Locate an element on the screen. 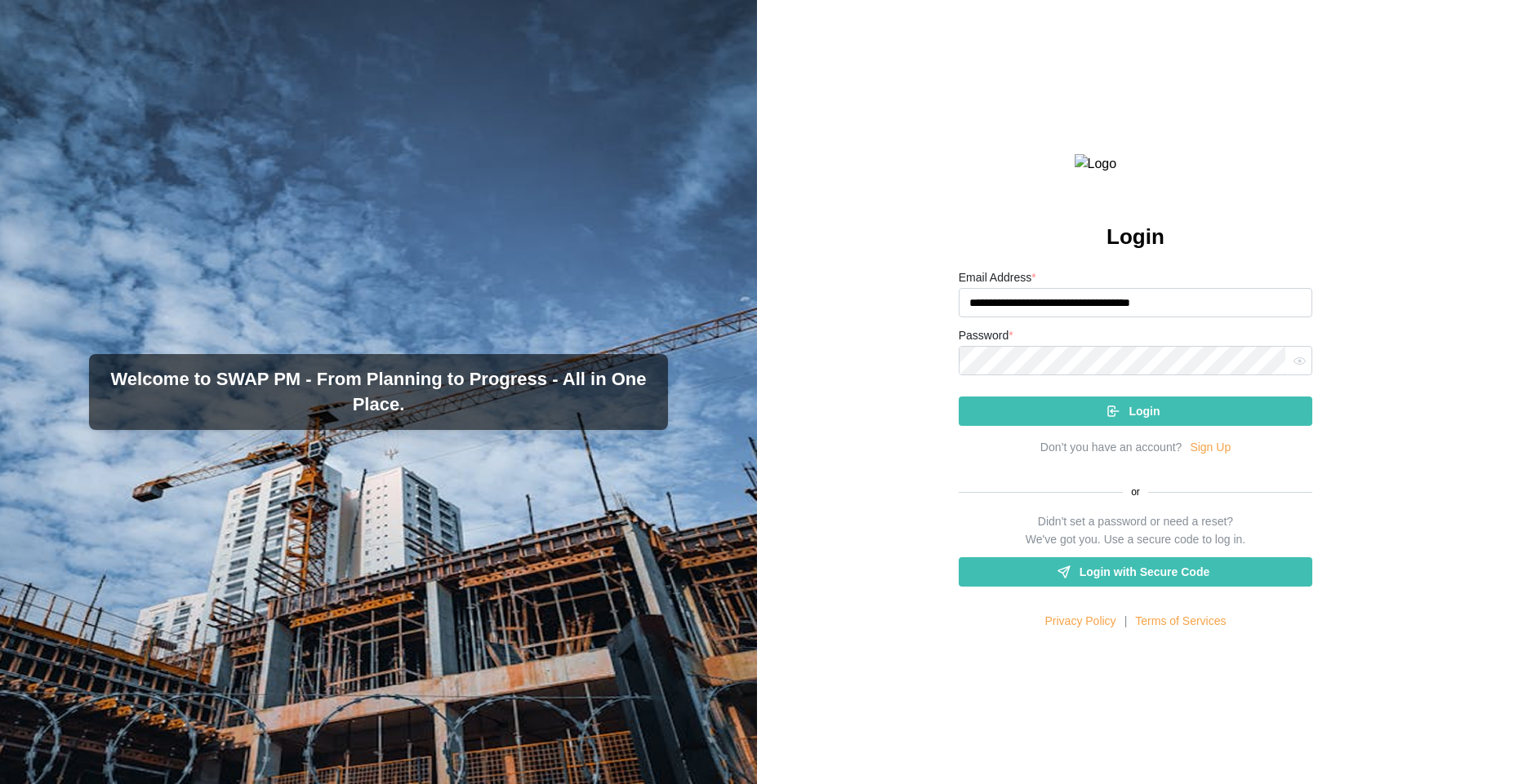 The width and height of the screenshot is (1514, 784). a: Terms of Services is located at coordinates (1180, 622).